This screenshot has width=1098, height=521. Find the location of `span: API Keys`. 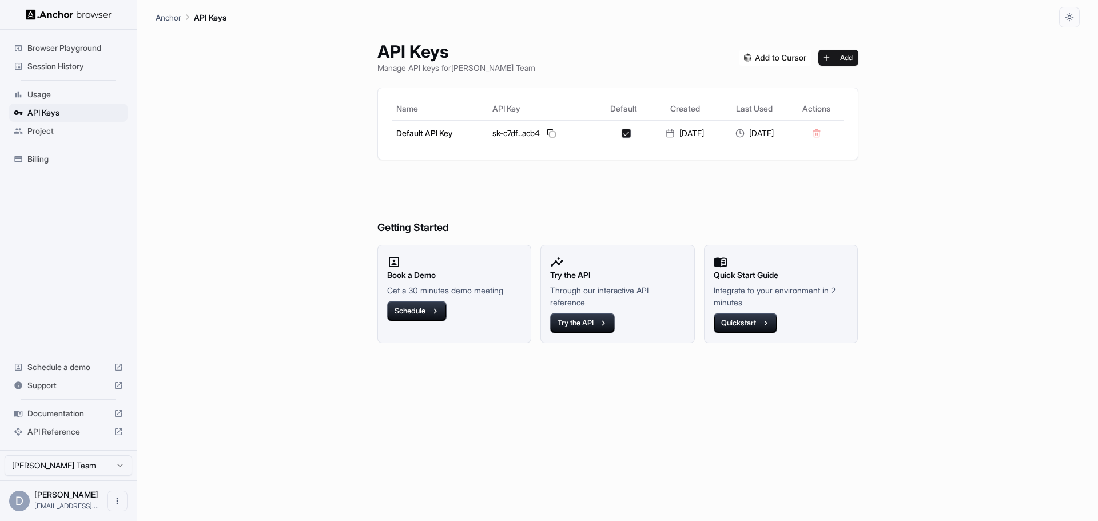

span: API Keys is located at coordinates (75, 113).